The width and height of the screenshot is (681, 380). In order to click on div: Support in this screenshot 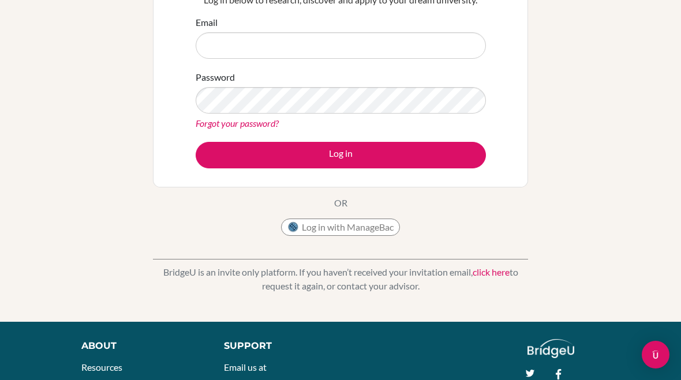, I will do `click(276, 346)`.